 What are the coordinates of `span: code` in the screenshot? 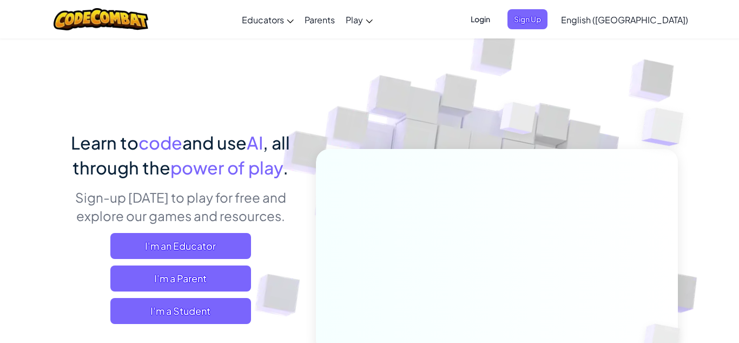 It's located at (160, 142).